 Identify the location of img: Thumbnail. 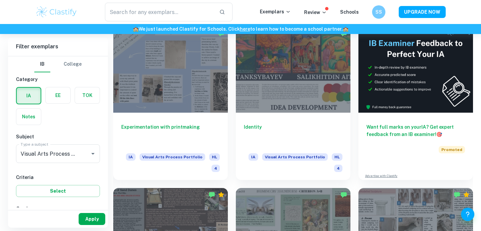
(416, 70).